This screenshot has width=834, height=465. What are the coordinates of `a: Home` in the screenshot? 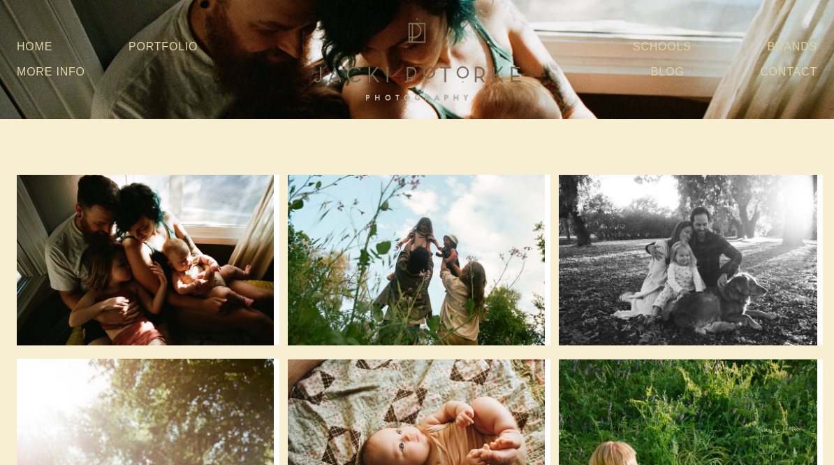 It's located at (34, 47).